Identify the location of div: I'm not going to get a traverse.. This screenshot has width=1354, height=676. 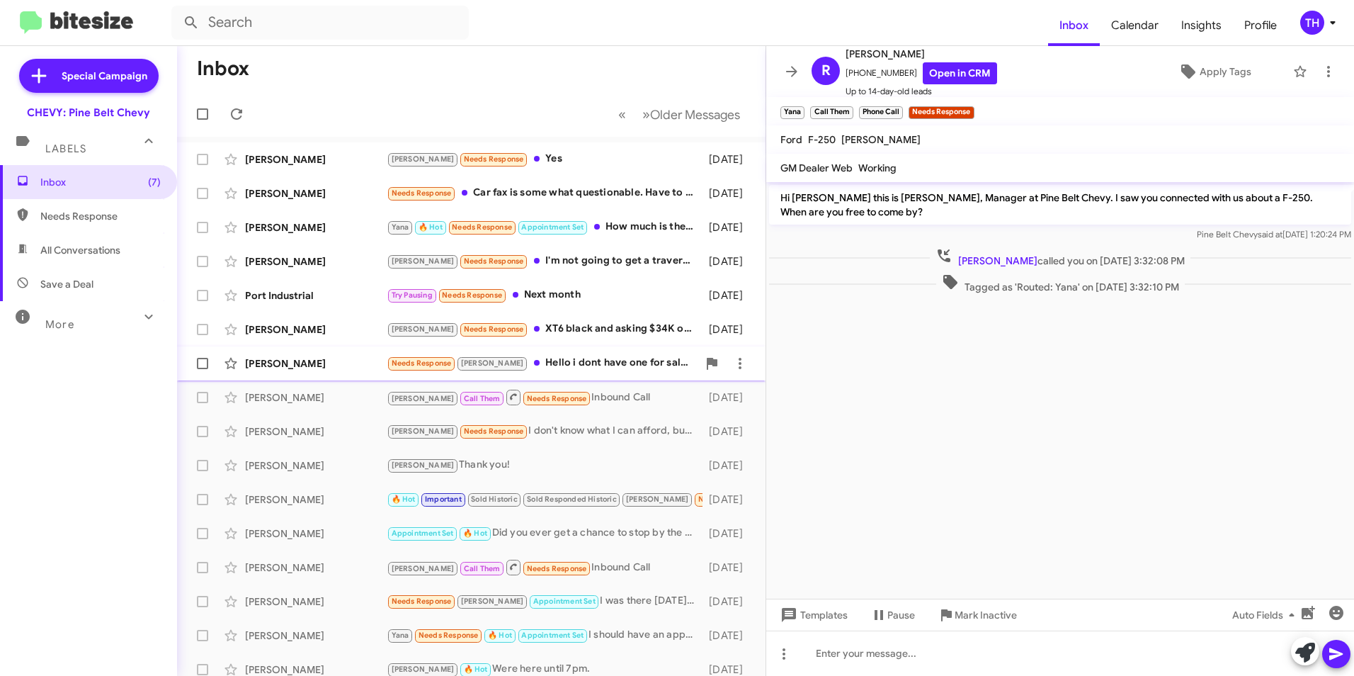
(545, 261).